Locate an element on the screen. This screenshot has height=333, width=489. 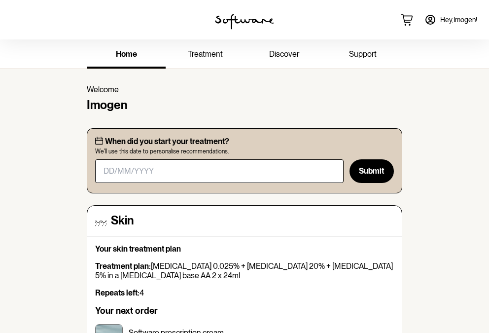
a: Hey,Imogen! is located at coordinates (451, 20).